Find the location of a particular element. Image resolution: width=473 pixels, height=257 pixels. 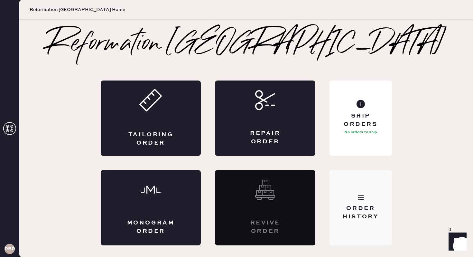

div: Monogram Order is located at coordinates (151, 227).